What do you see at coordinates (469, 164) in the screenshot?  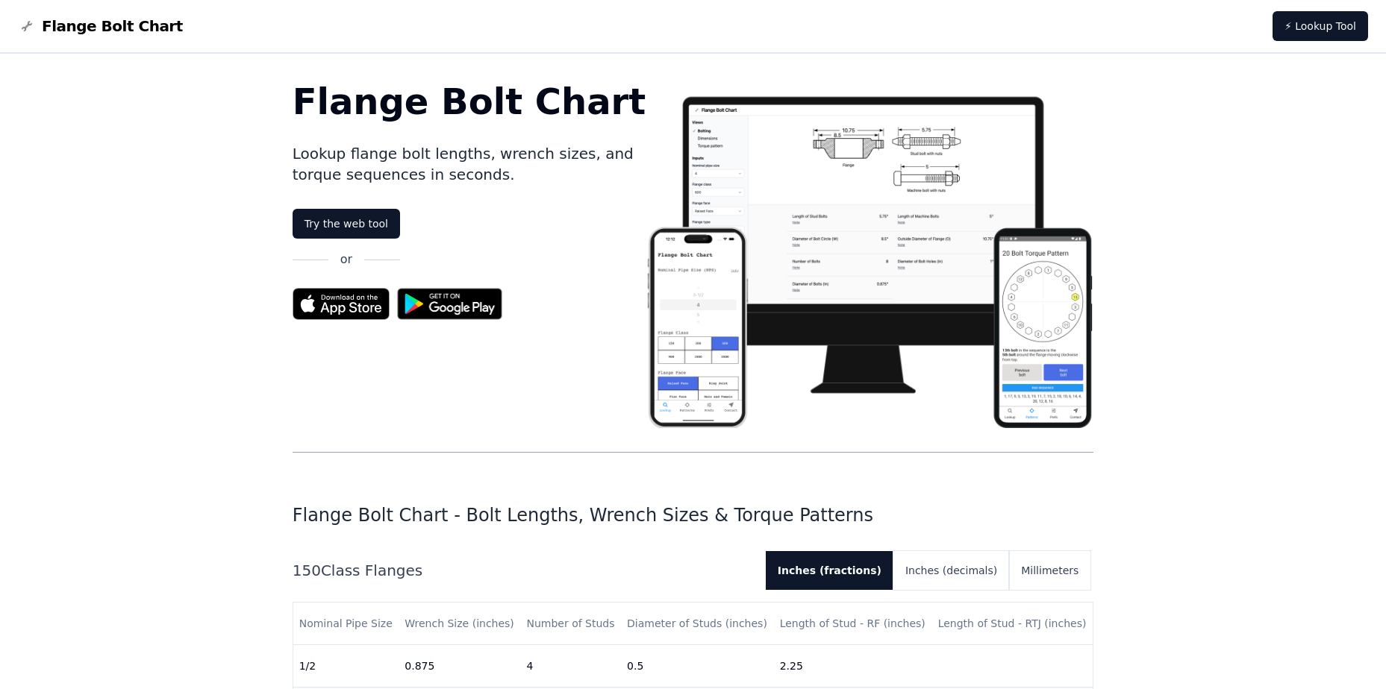 I see `p: Lookup flange bolt lengths, wrench sizes, and torque sequences in seconds.` at bounding box center [469, 164].